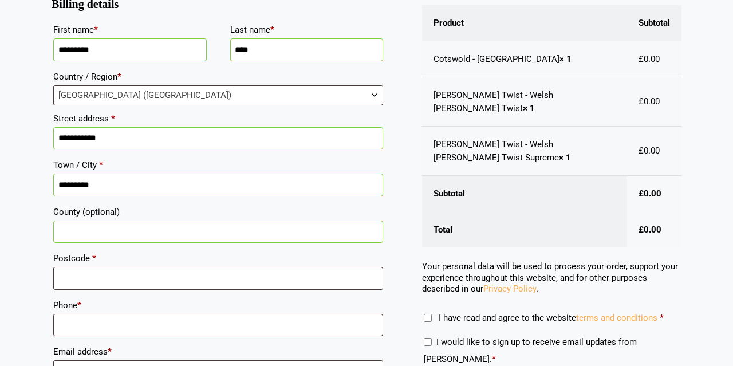  I want to click on label: County, so click(218, 212).